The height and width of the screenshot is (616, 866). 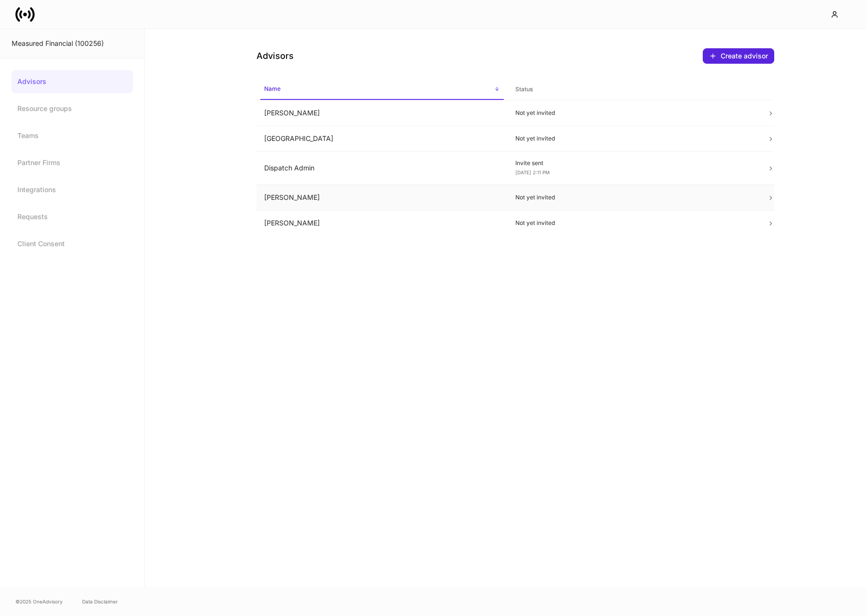 What do you see at coordinates (72, 109) in the screenshot?
I see `a: Resource groups` at bounding box center [72, 109].